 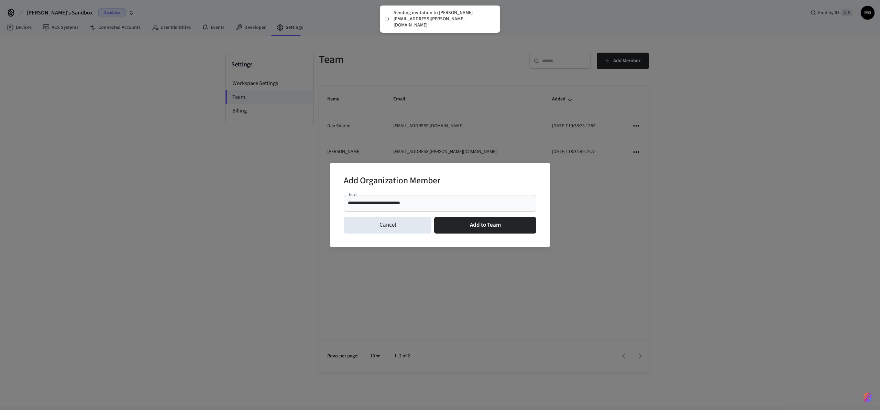 I want to click on button: Add to Team, so click(x=485, y=225).